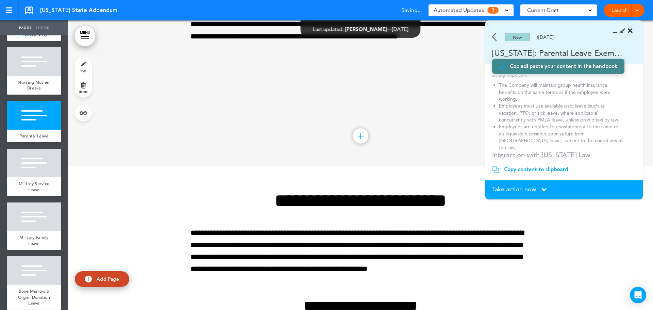 The height and width of the screenshot is (310, 653). I want to click on a: Military Family Leave, so click(34, 240).